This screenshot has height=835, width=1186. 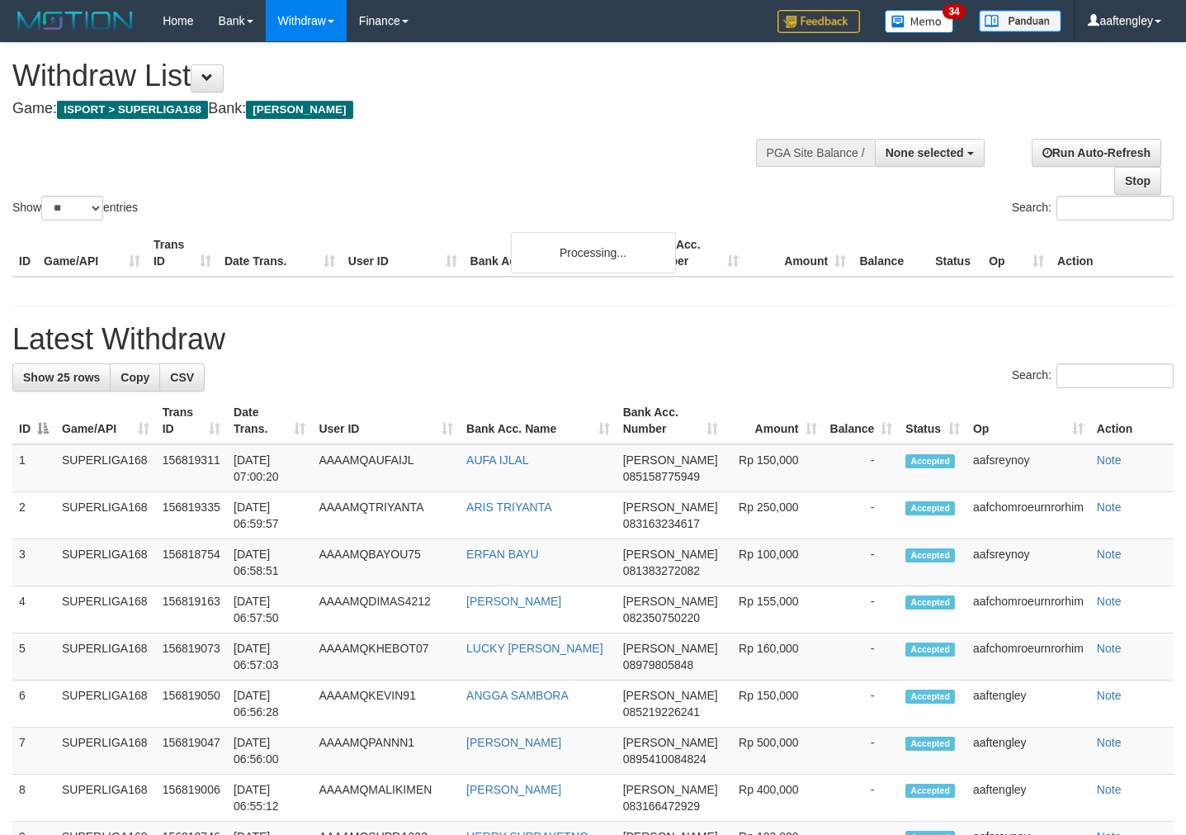 What do you see at coordinates (386, 797) in the screenshot?
I see `td: AAAAMQMALIKIMEN` at bounding box center [386, 797].